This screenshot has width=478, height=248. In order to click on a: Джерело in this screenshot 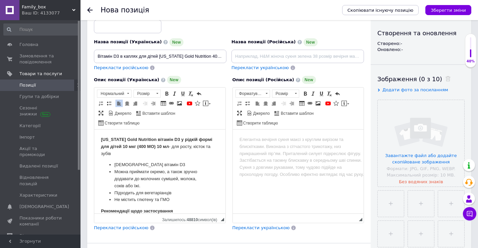, I will do `click(258, 113)`.